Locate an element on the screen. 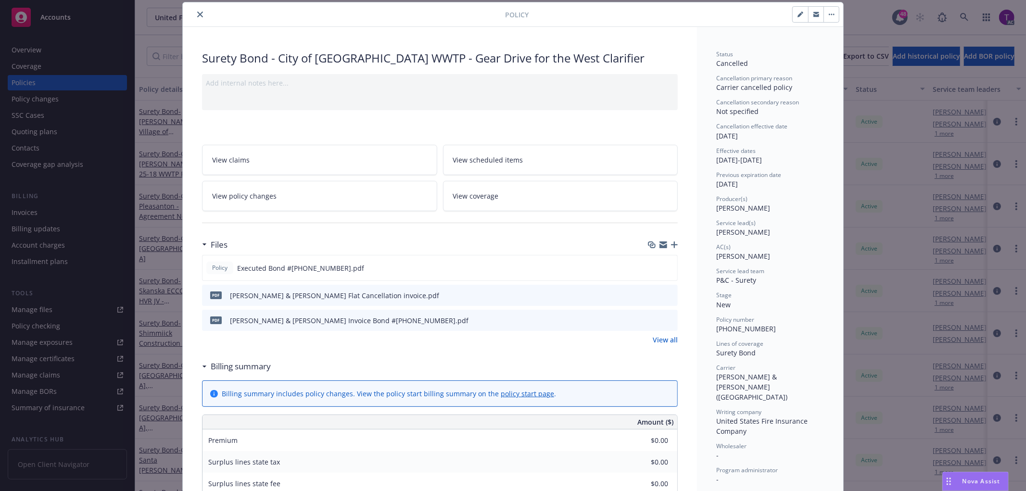  a: policy start page is located at coordinates (527, 394).